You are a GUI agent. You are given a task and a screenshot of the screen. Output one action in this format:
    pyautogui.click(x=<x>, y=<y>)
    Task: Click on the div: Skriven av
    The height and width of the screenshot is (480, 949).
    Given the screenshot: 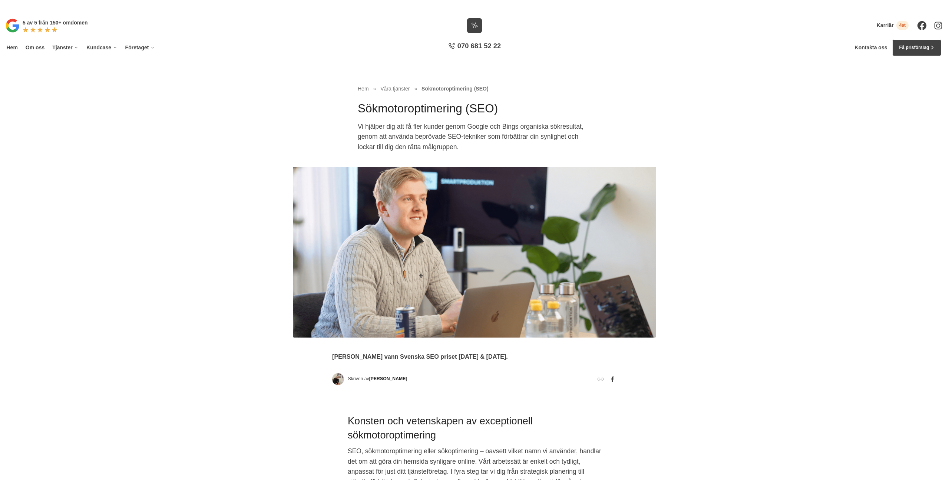 What is the action you would take?
    pyautogui.click(x=378, y=379)
    